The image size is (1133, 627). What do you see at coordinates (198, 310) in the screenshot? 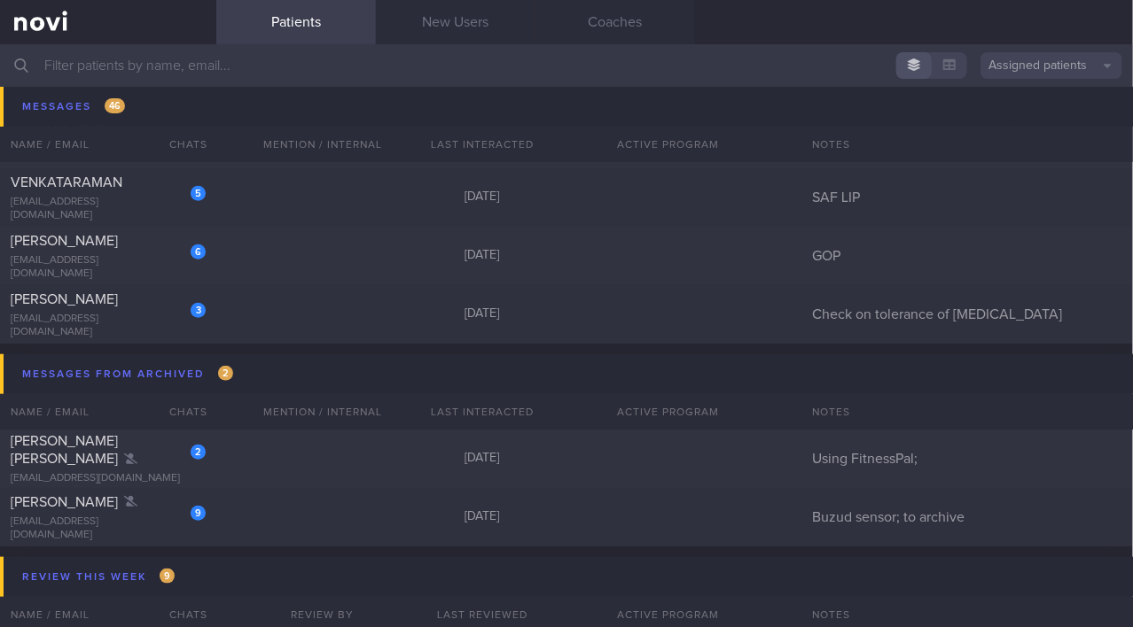
I see `div: 3` at bounding box center [198, 310].